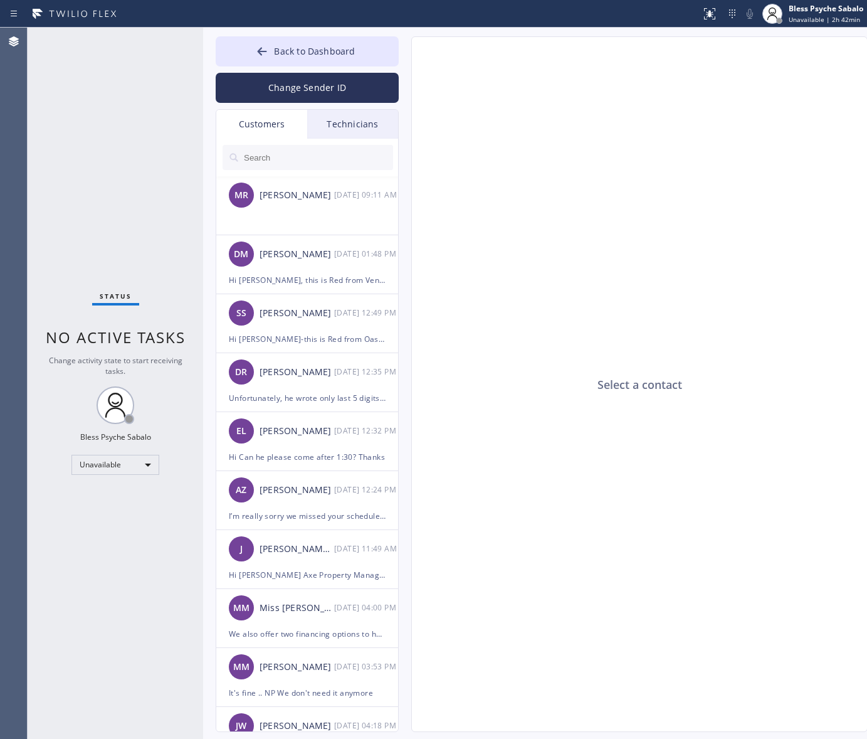 The width and height of the screenshot is (867, 739). I want to click on div: 08/08/2025 9:24 AM, so click(367, 489).